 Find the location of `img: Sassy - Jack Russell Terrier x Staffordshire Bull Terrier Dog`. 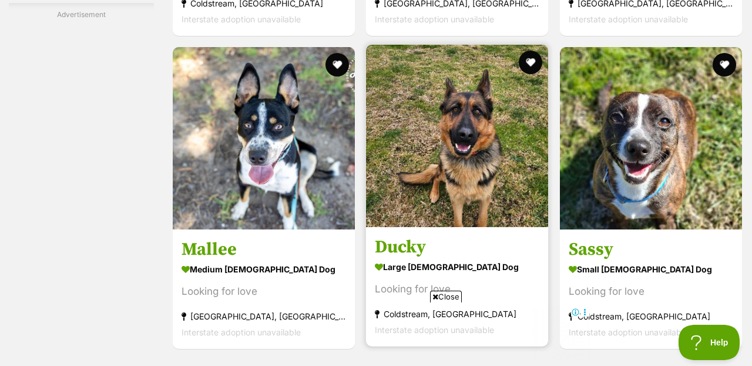

img: Sassy - Jack Russell Terrier x Staffordshire Bull Terrier Dog is located at coordinates (651, 138).